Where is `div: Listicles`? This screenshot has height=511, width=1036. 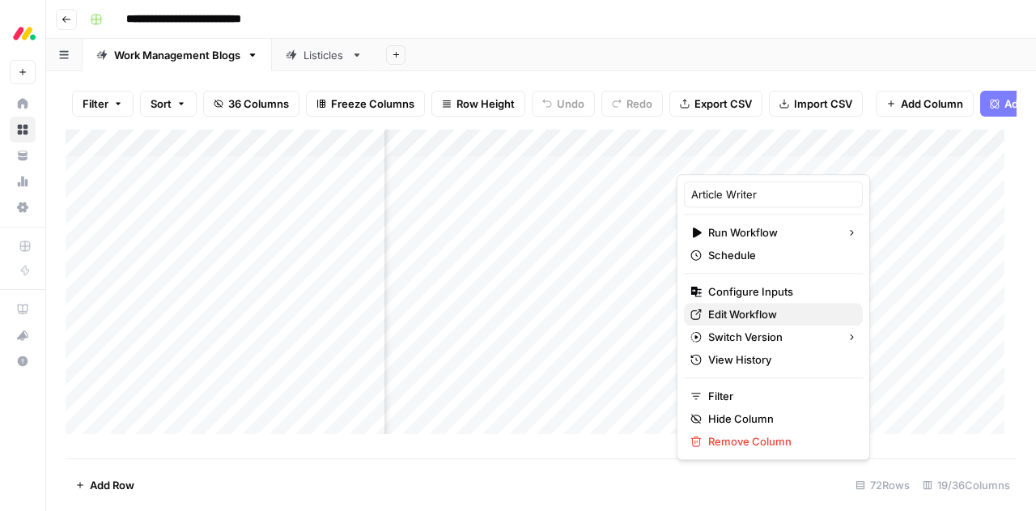
div: Listicles is located at coordinates (324, 55).